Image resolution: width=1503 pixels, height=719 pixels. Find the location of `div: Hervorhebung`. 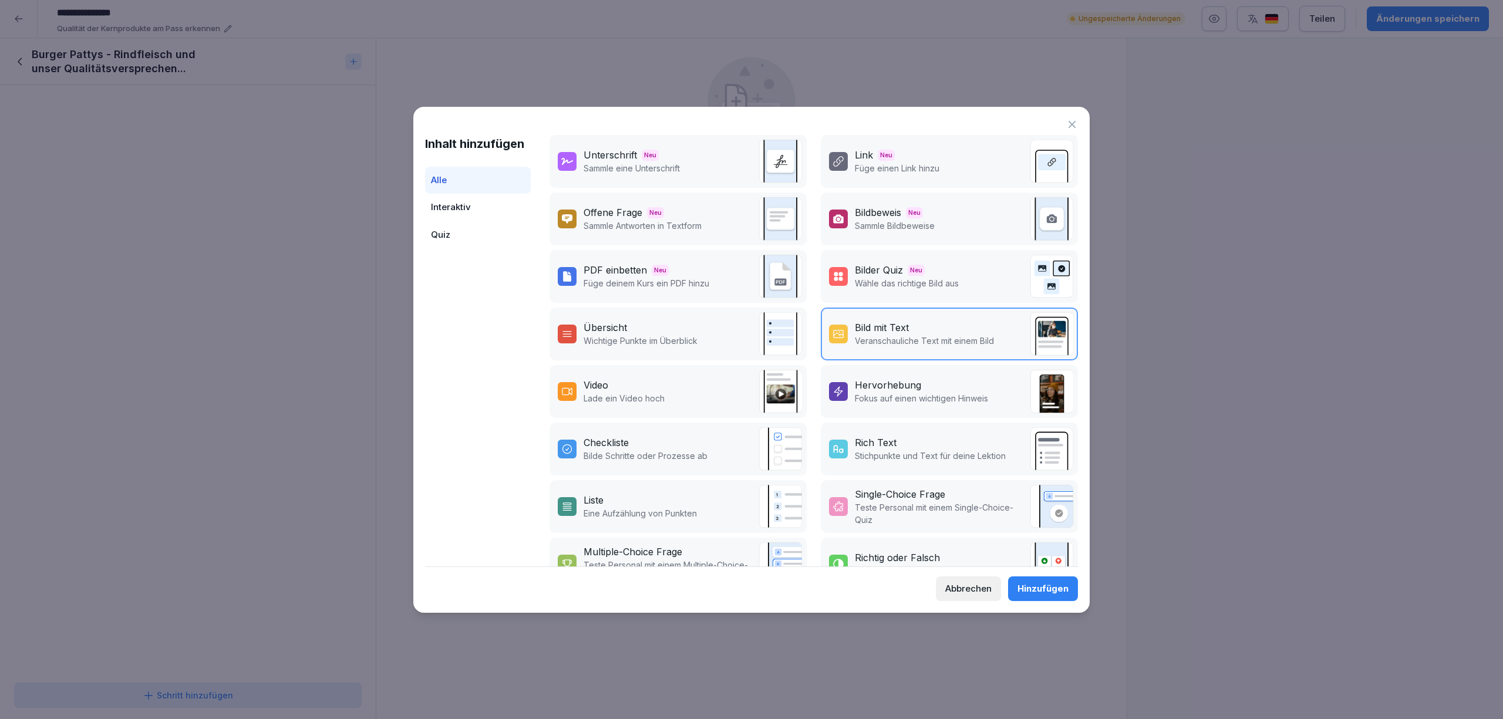

div: Hervorhebung is located at coordinates (888, 385).